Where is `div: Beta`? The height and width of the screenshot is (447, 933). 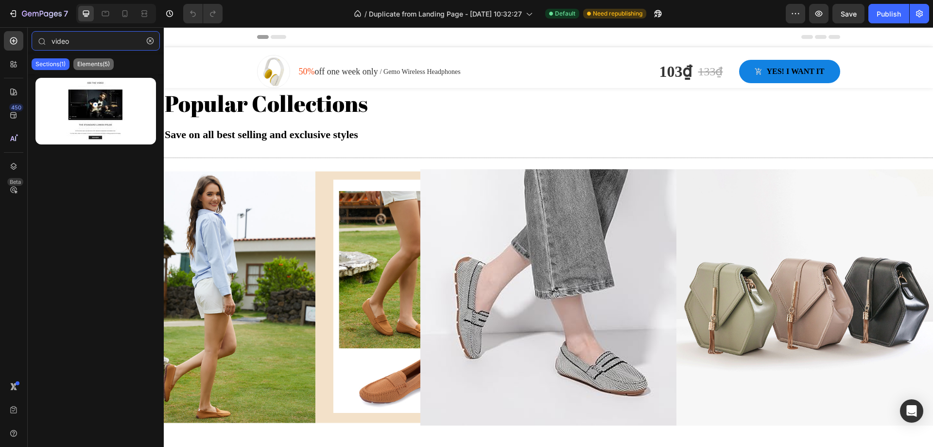
div: Beta is located at coordinates (15, 182).